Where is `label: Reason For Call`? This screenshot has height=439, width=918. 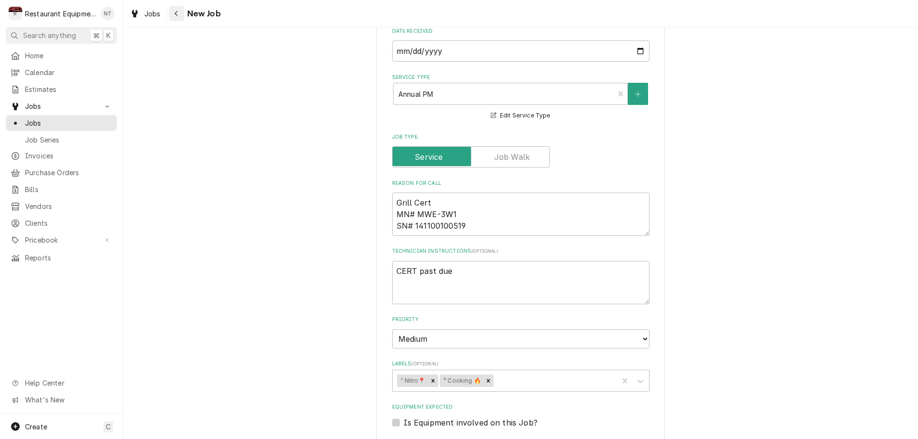 label: Reason For Call is located at coordinates (520, 183).